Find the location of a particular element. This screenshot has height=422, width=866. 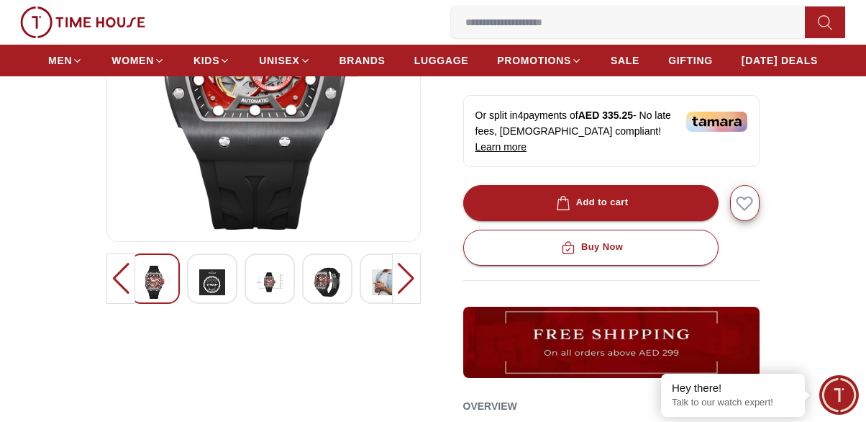

a: SALE is located at coordinates (625, 60).